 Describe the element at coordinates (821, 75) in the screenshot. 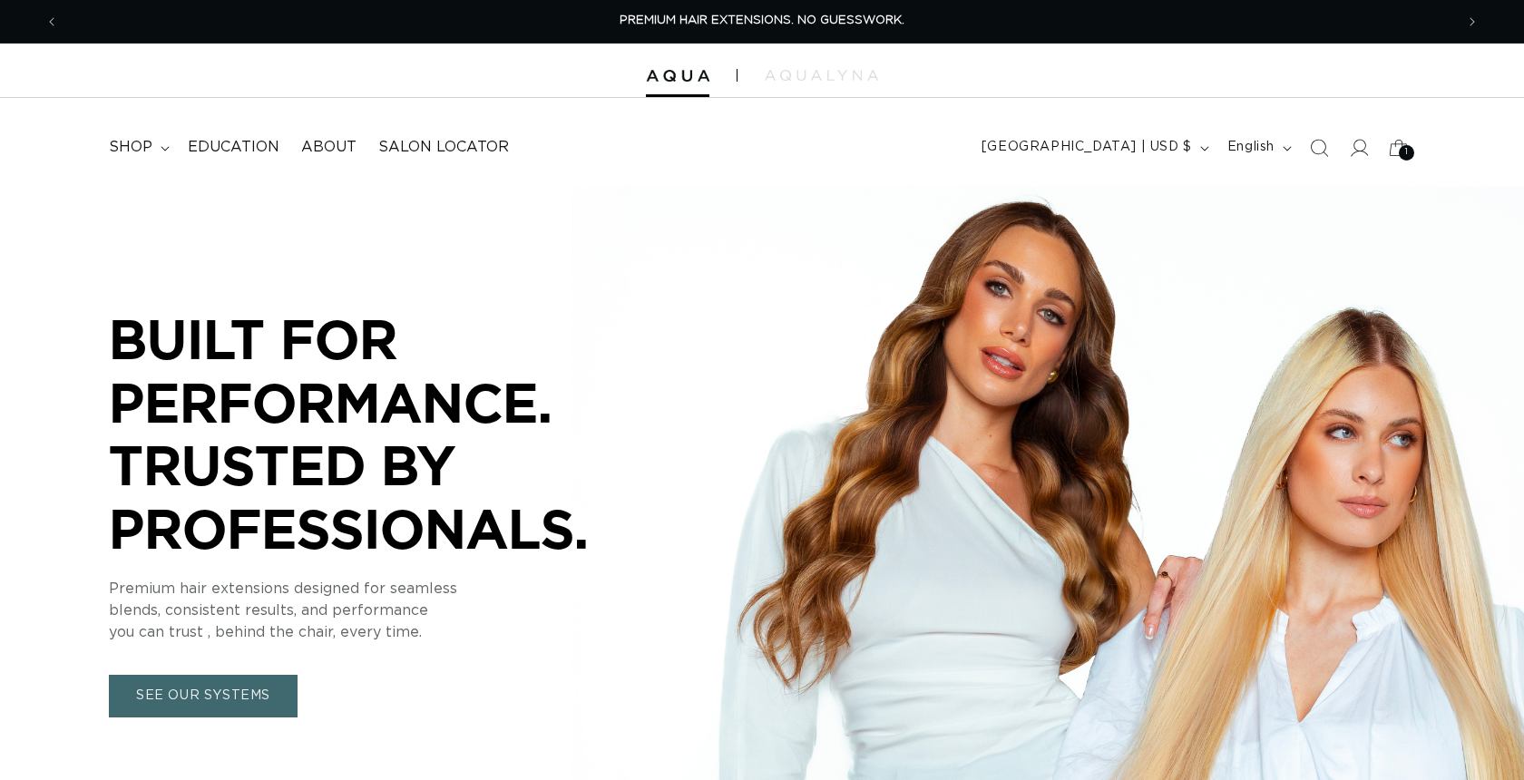

I see `img: aqualyna.com` at that location.